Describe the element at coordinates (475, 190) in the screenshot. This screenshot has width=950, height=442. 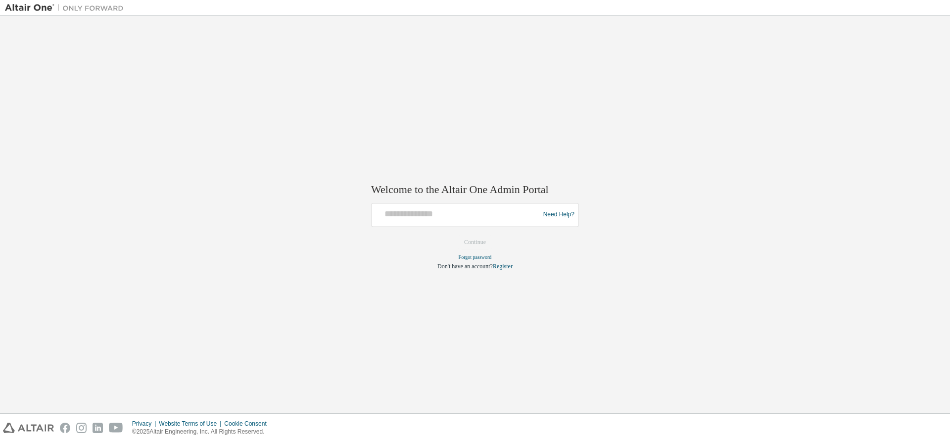
I see `h2: Welcome to the Altair One Admin Portal` at that location.